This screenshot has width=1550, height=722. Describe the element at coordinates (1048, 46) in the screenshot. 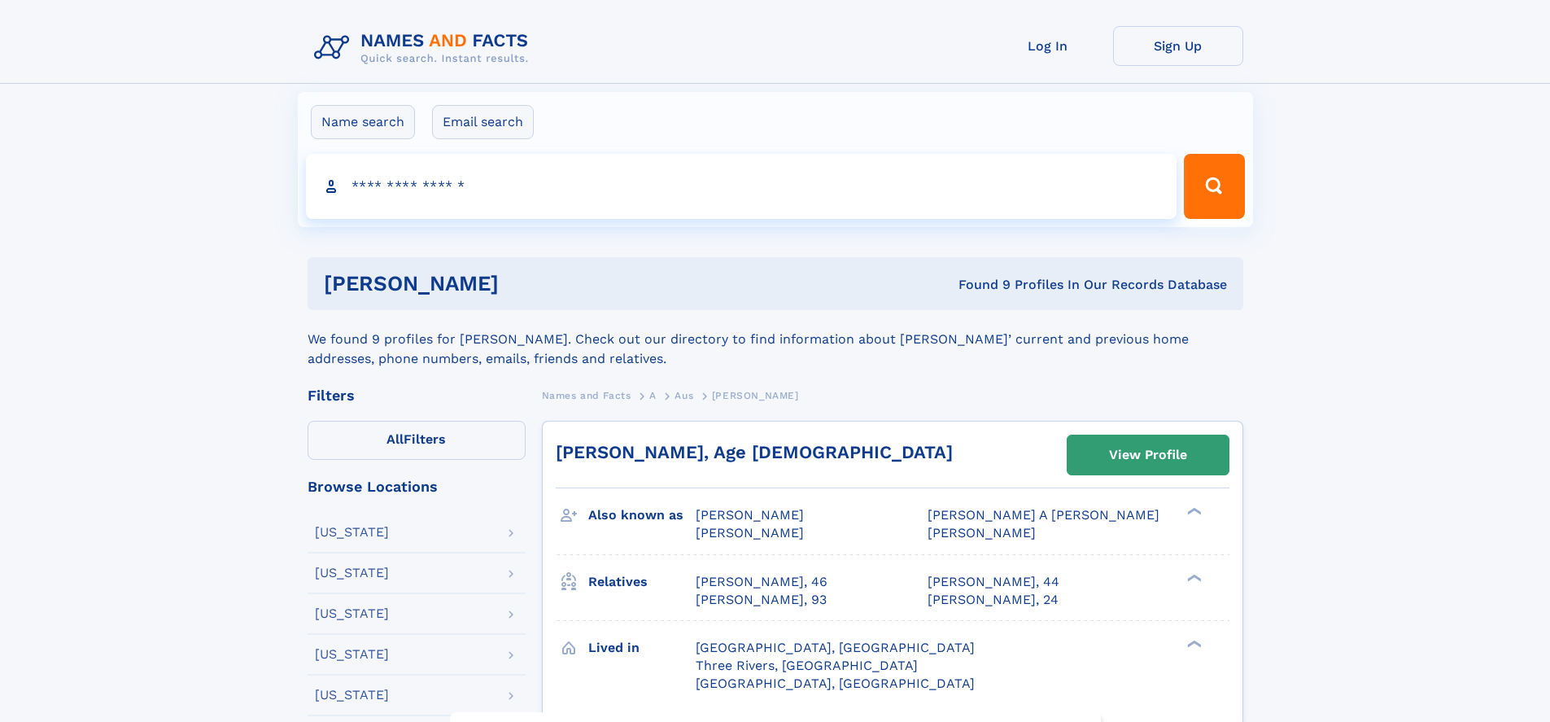

I see `a: Log In` at that location.